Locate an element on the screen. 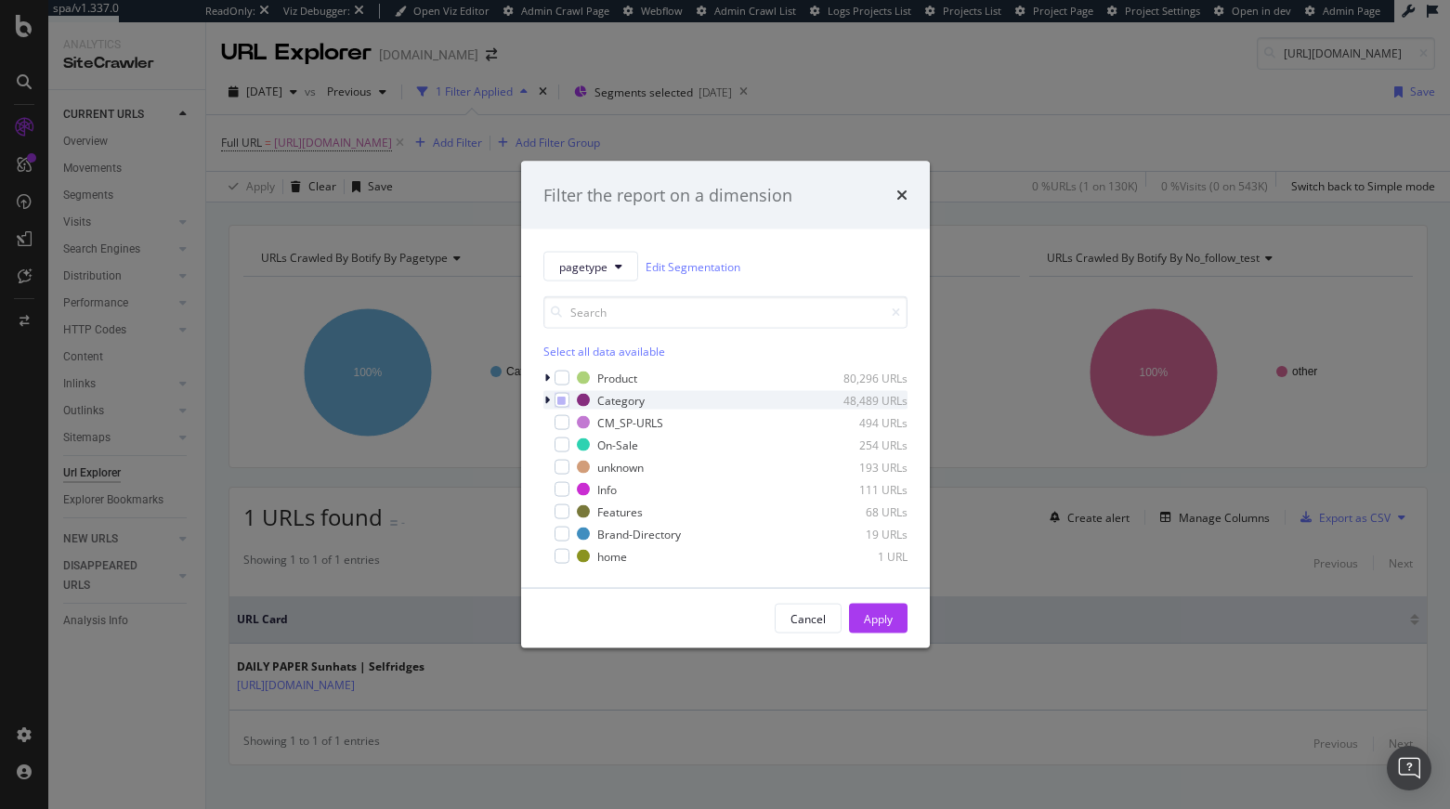 This screenshot has height=809, width=1450. div: home is located at coordinates (612, 555).